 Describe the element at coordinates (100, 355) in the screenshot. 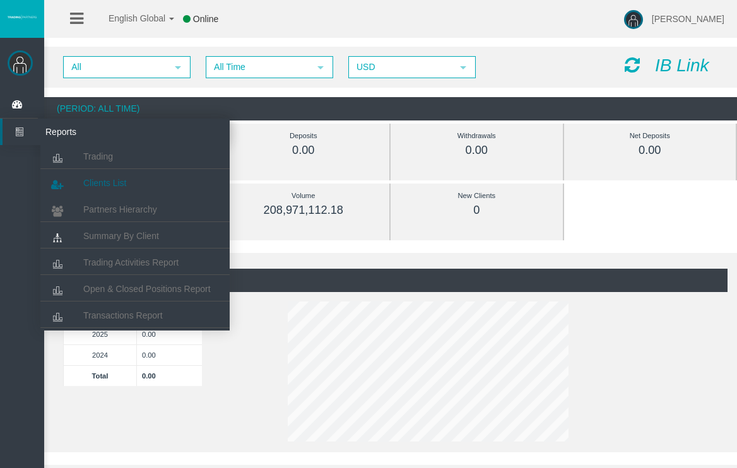

I see `td: 2024` at that location.